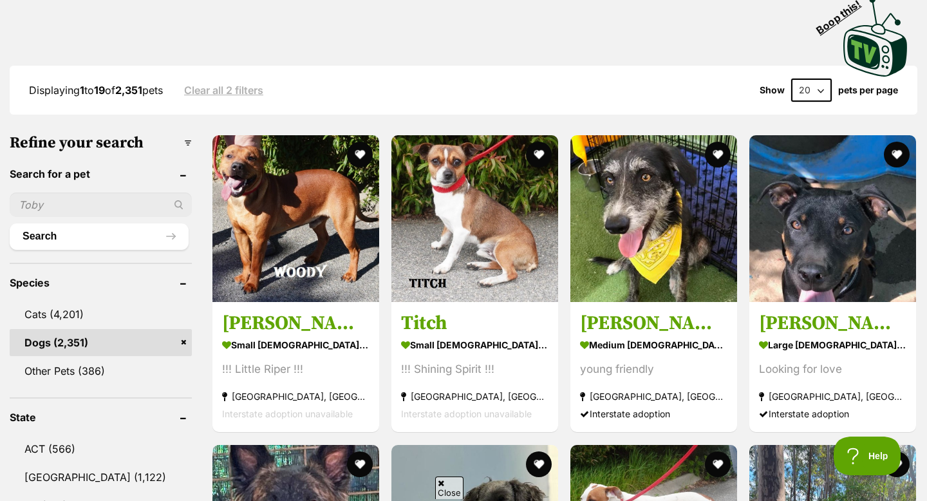 This screenshot has height=501, width=927. What do you see at coordinates (96, 90) in the screenshot?
I see `span: Displaying to of pets` at bounding box center [96, 90].